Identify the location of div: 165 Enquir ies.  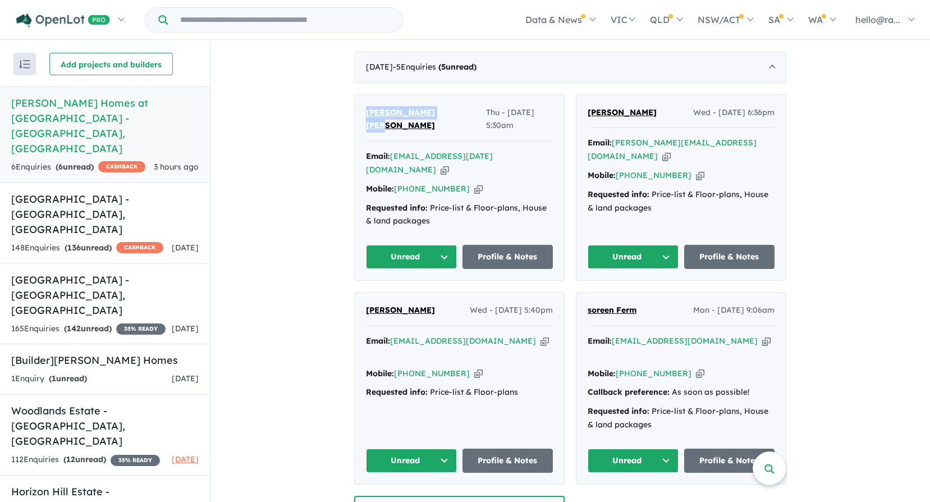
(88, 329).